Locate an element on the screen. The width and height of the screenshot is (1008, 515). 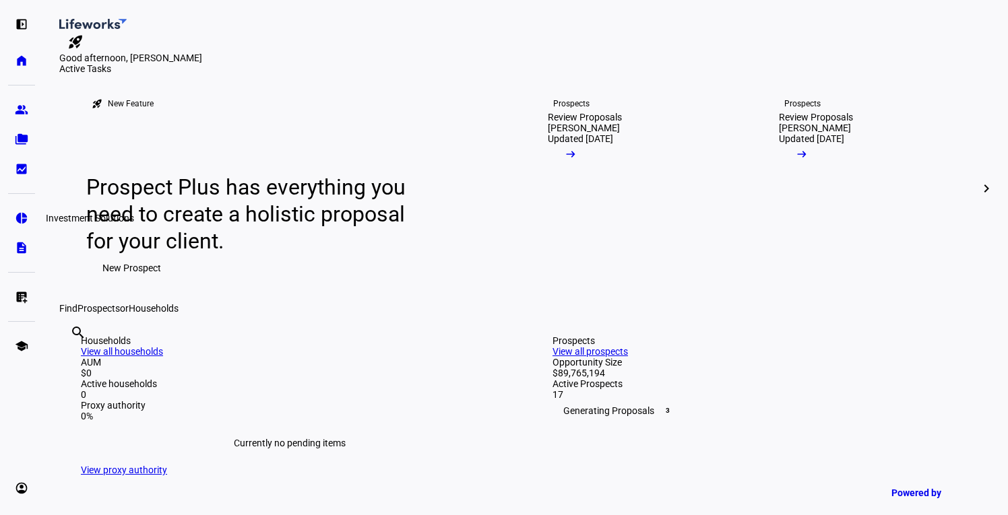
div: $89,765,194 is located at coordinates (761, 373).